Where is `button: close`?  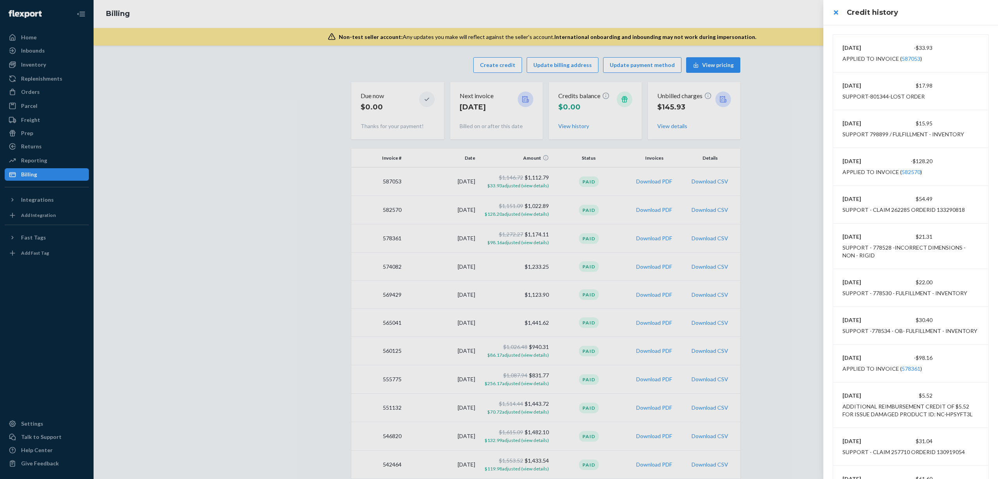
button: close is located at coordinates (836, 12).